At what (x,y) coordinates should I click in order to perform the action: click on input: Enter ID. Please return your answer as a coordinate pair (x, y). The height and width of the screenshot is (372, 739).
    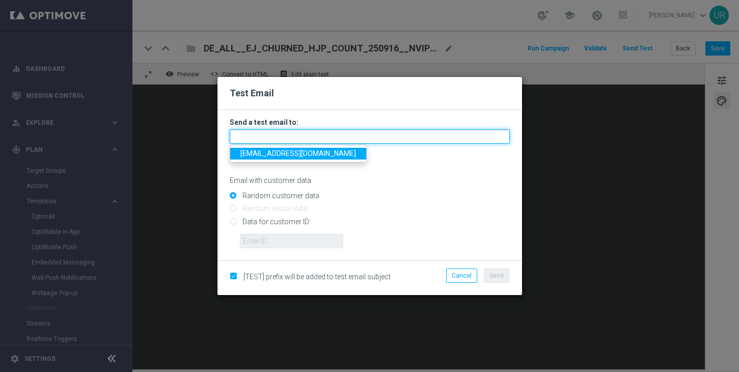
    Looking at the image, I should click on (291, 241).